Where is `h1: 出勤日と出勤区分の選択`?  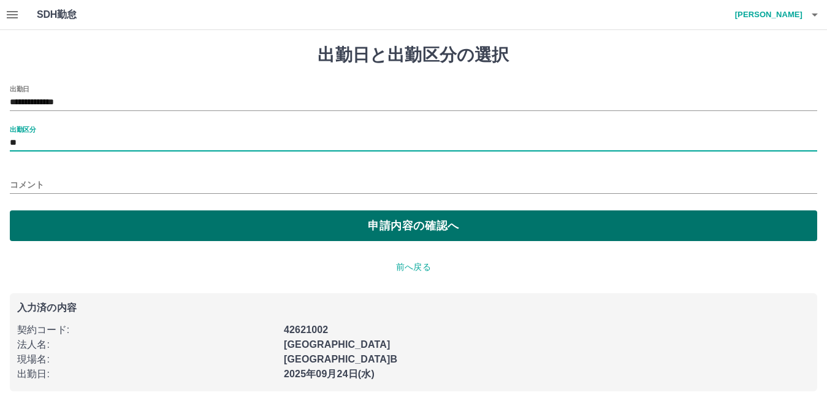
h1: 出勤日と出勤区分の選択 is located at coordinates (413, 55).